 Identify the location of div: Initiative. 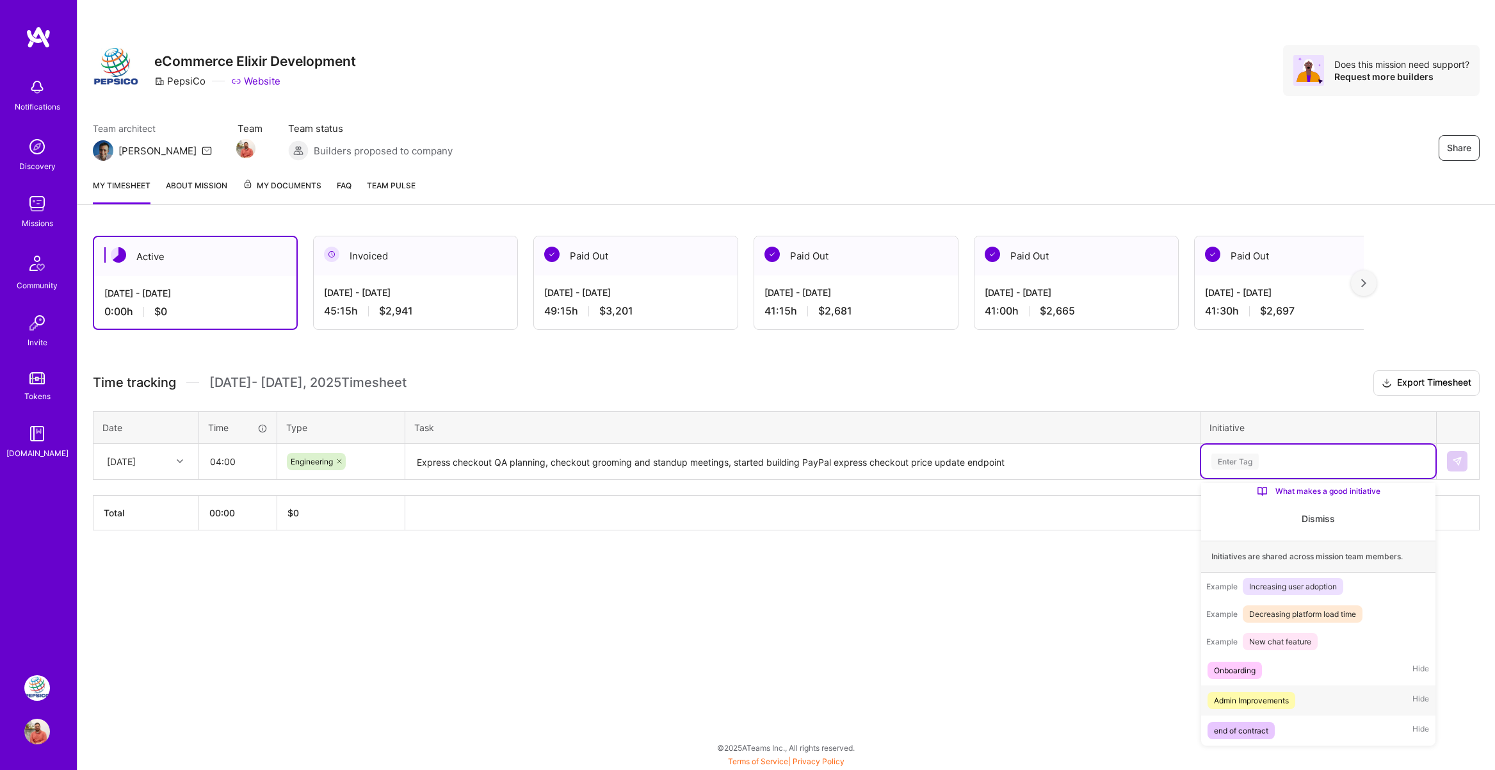
(1318, 427).